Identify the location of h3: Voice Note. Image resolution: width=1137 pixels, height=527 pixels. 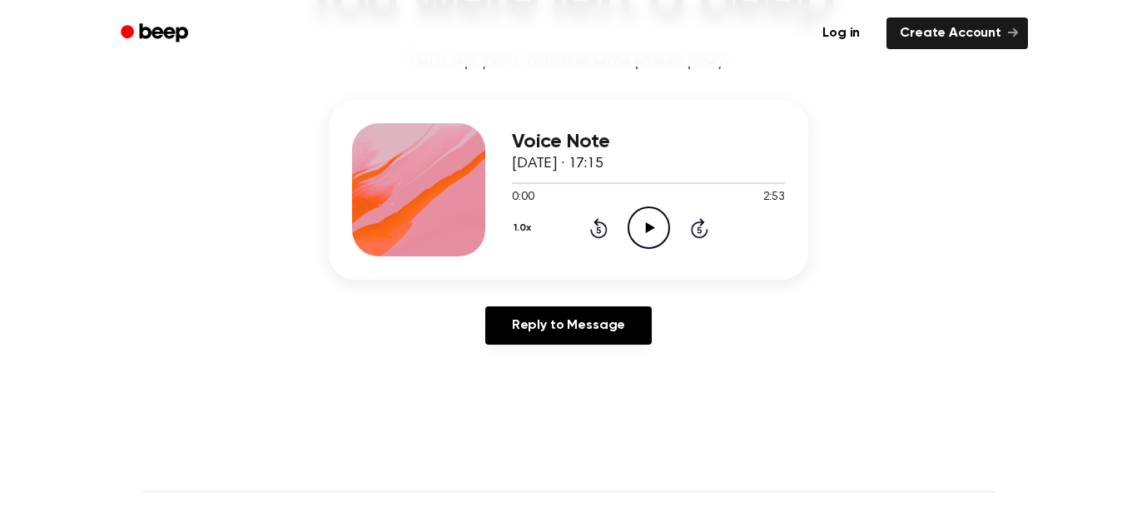
(649, 142).